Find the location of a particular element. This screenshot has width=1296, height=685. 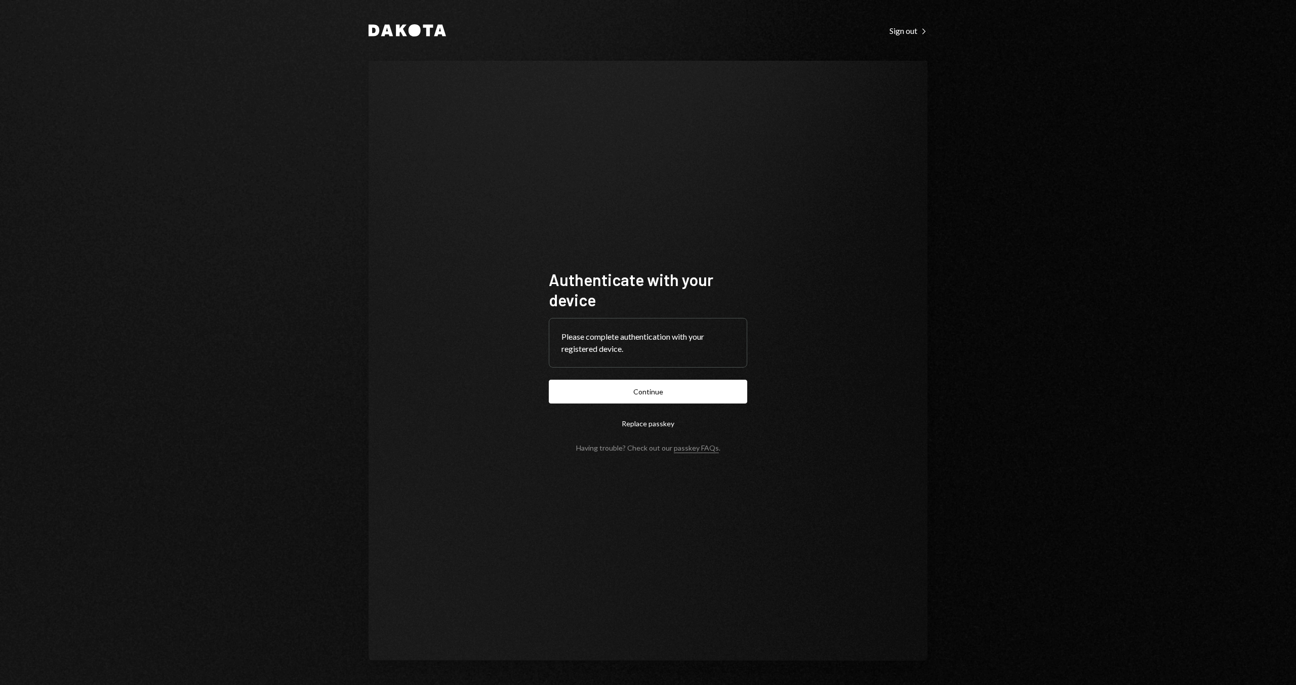

a: passkey FAQs is located at coordinates (696, 448).